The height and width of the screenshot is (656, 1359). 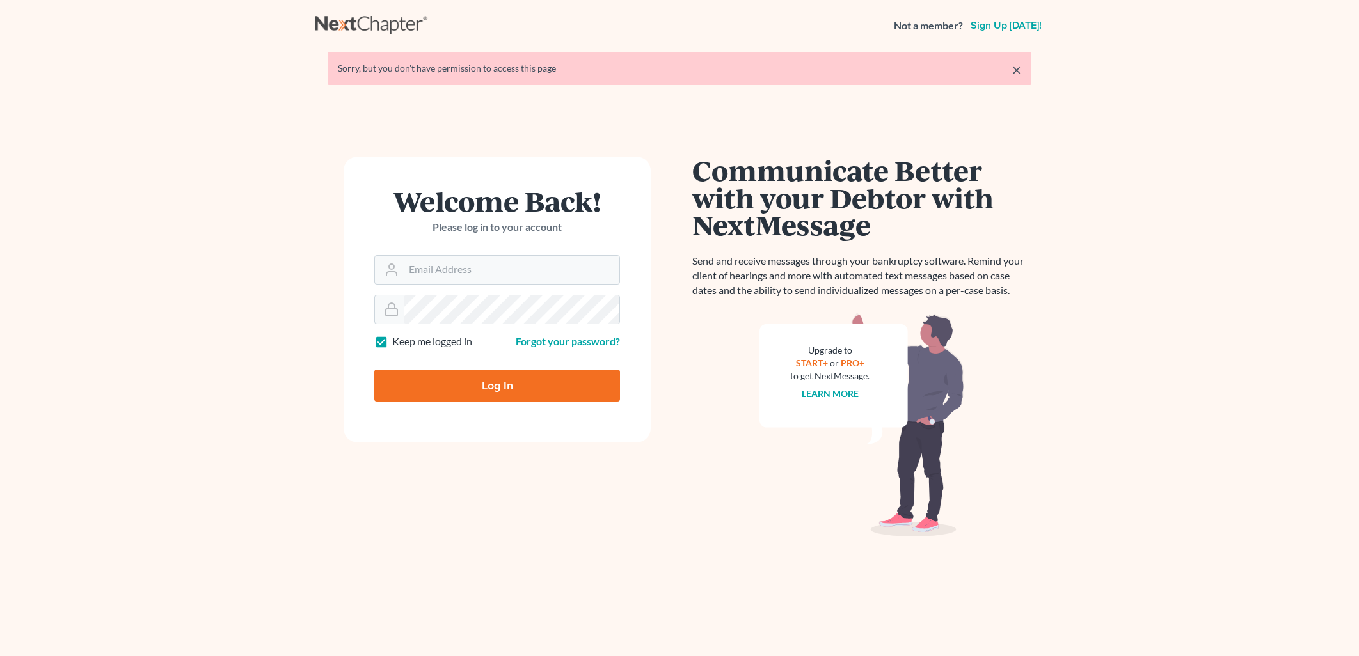 I want to click on div: Upgrade to, so click(x=830, y=351).